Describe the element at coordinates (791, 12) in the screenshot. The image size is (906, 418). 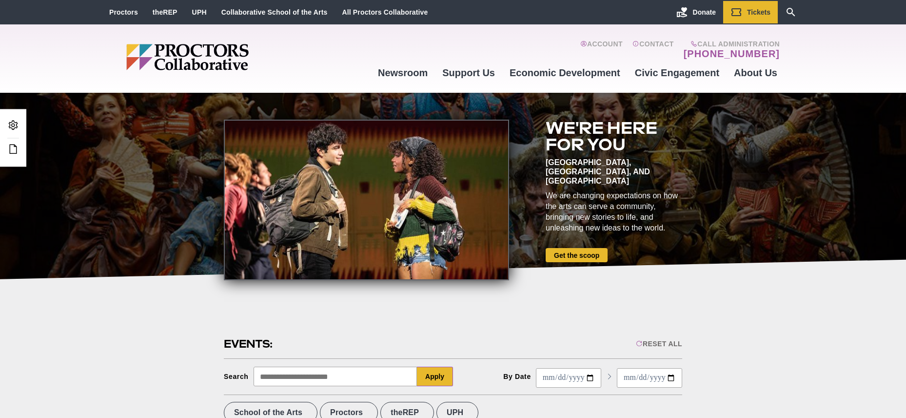
I see `a: Search` at that location.